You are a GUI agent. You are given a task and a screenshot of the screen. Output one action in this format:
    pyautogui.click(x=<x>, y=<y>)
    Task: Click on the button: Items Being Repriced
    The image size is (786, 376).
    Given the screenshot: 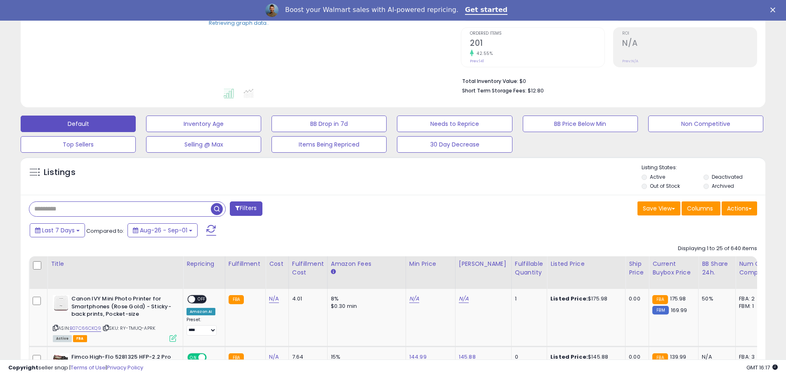 What is the action you would take?
    pyautogui.click(x=329, y=145)
    